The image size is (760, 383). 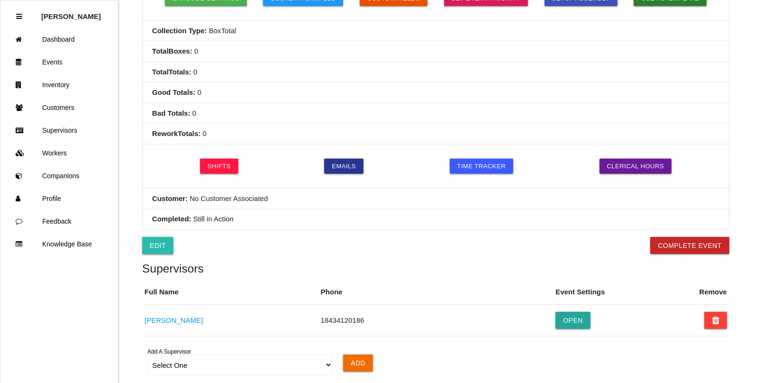 What do you see at coordinates (573, 320) in the screenshot?
I see `button: Open` at bounding box center [573, 320].